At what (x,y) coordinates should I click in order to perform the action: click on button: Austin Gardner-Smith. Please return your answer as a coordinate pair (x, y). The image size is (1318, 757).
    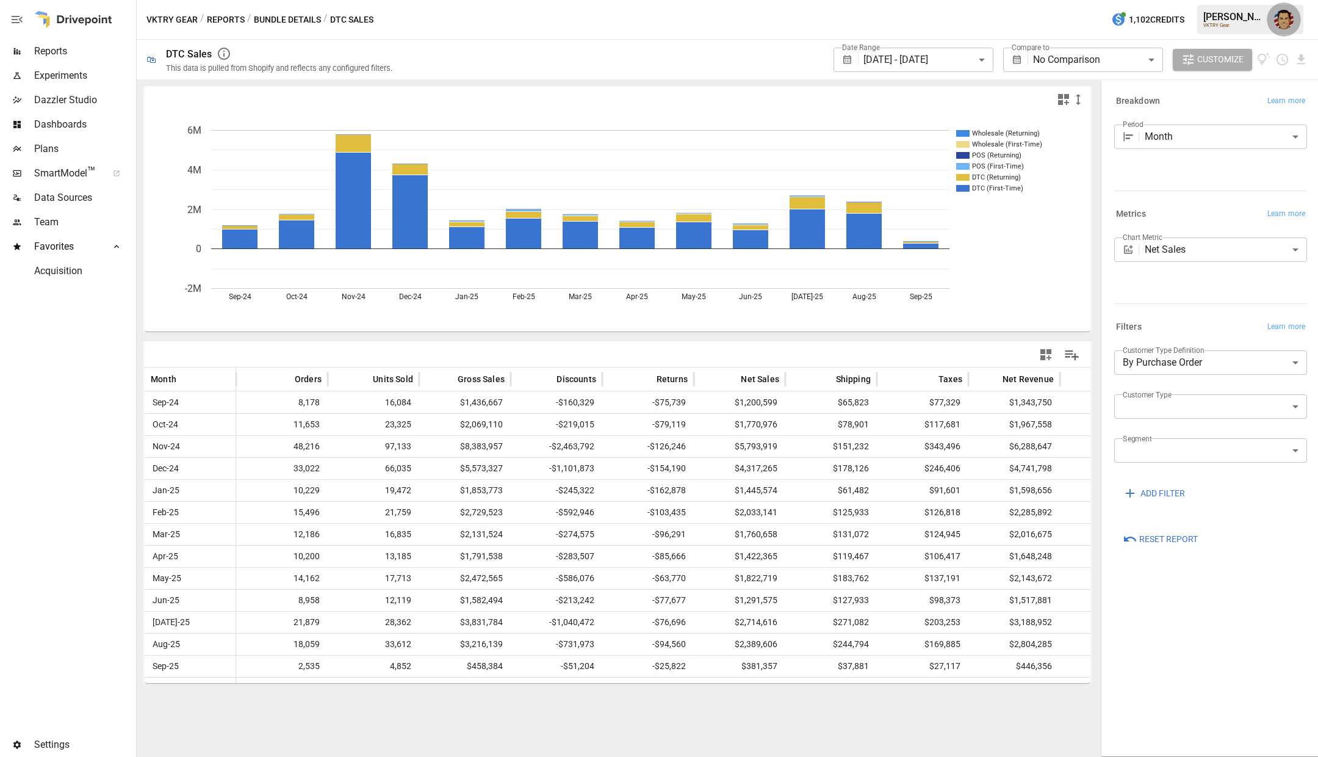
    Looking at the image, I should click on (1284, 20).